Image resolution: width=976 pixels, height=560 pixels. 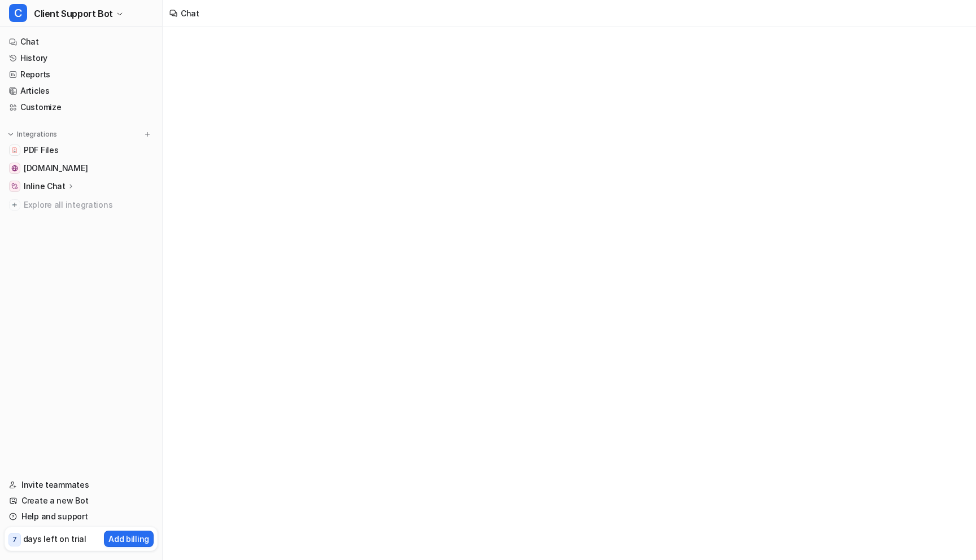 I want to click on a: PDF FilesPDF Files, so click(x=81, y=150).